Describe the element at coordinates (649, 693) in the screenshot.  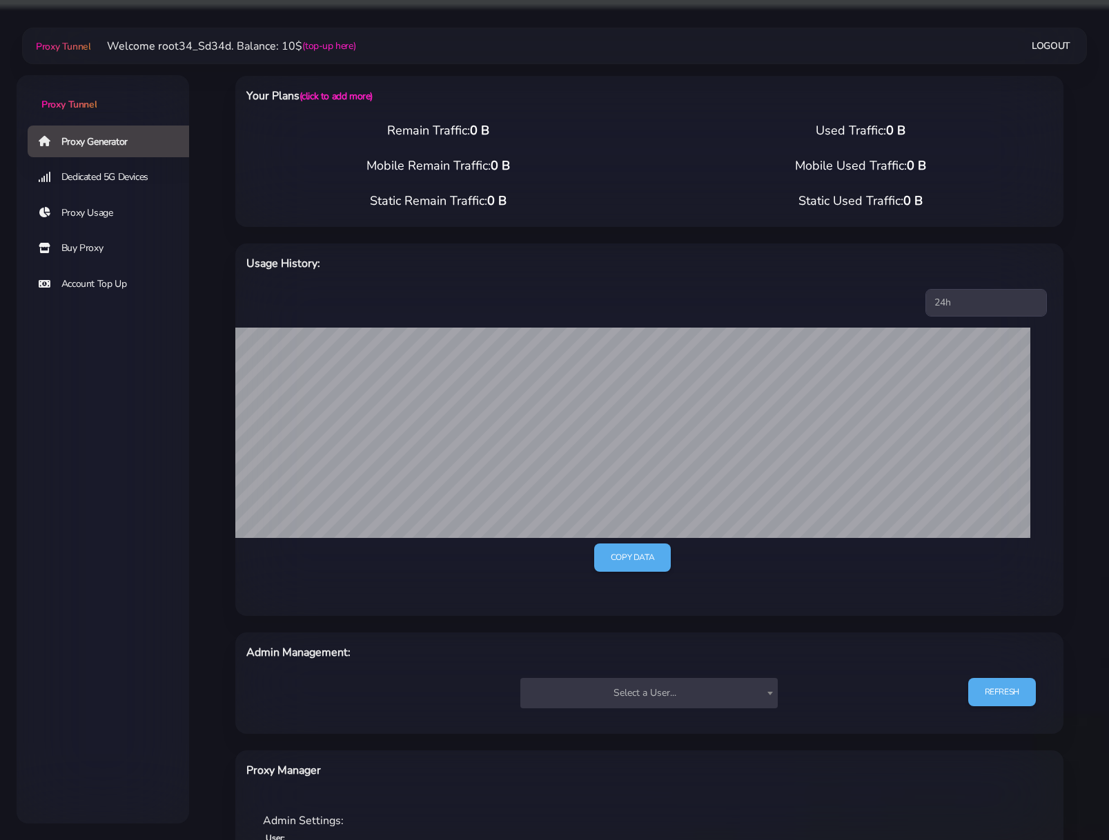
I see `span: Select a User...` at that location.